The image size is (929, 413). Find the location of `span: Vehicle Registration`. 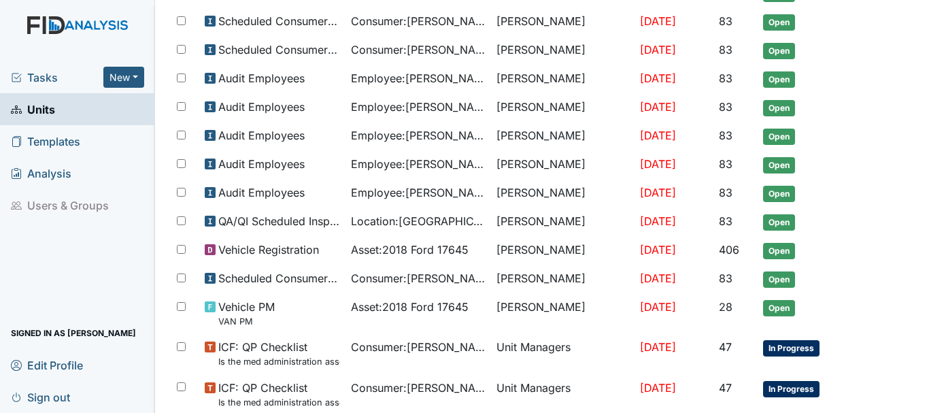

span: Vehicle Registration is located at coordinates (269, 250).